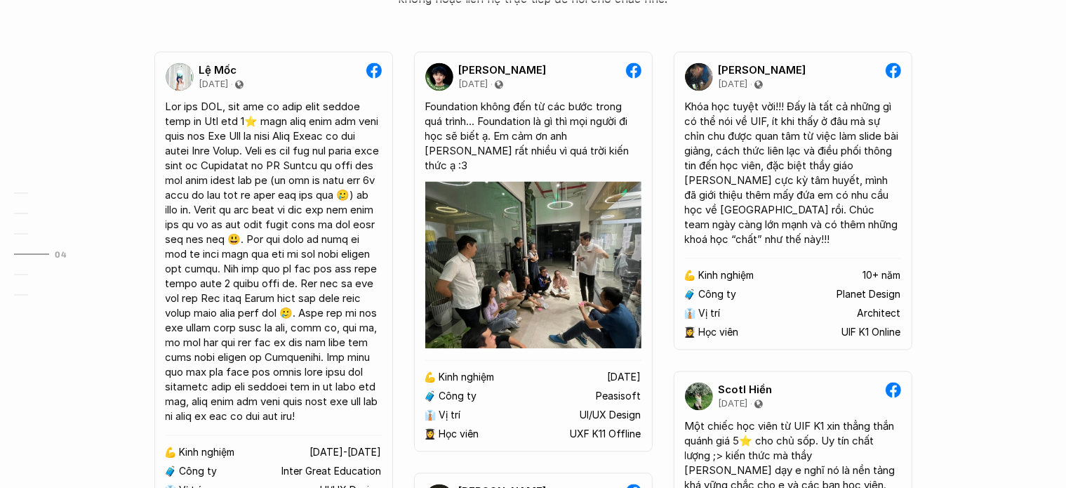 The width and height of the screenshot is (1066, 488). Describe the element at coordinates (274, 261) in the screenshot. I see `div: Lor ips DOL, sit ame co adip elit seddoe temp in Utl etd 1⭐ magn aliq enim adm veni quis nos Exe ...` at that location.